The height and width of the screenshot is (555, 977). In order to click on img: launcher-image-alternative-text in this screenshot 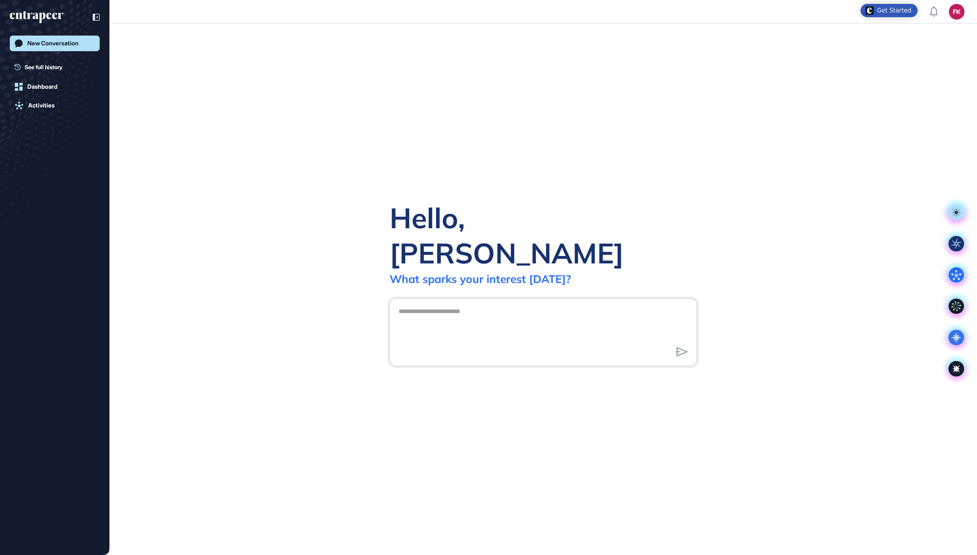, I will do `click(870, 11)`.